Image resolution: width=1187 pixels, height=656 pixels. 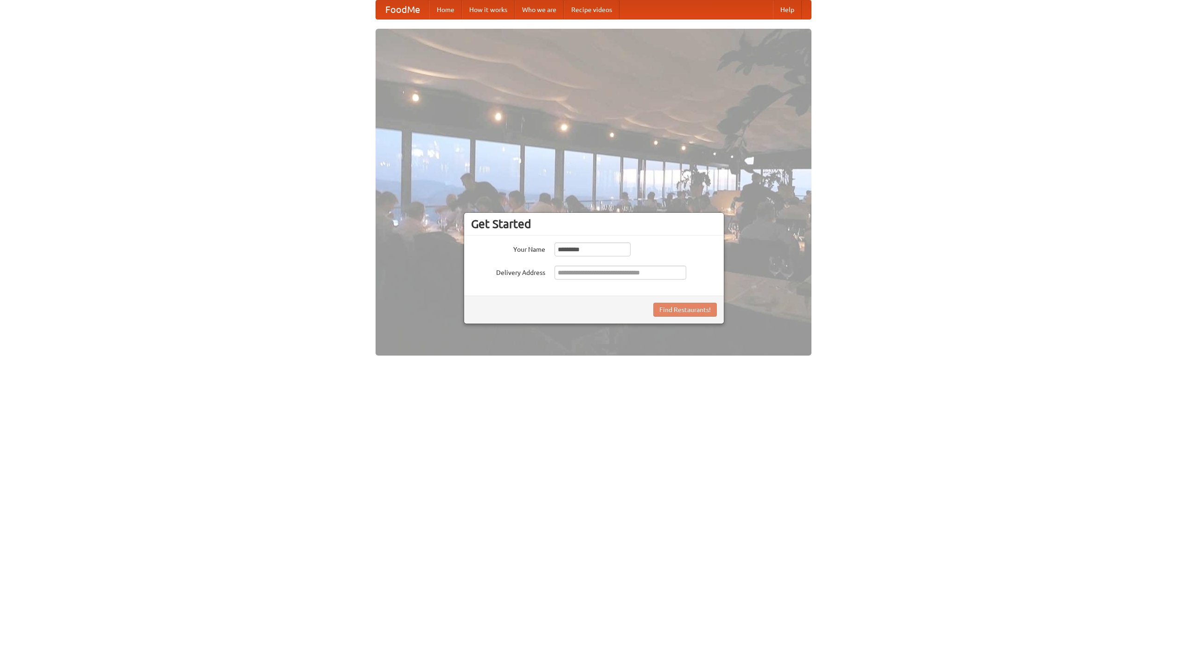 I want to click on a: FoodMe, so click(x=402, y=10).